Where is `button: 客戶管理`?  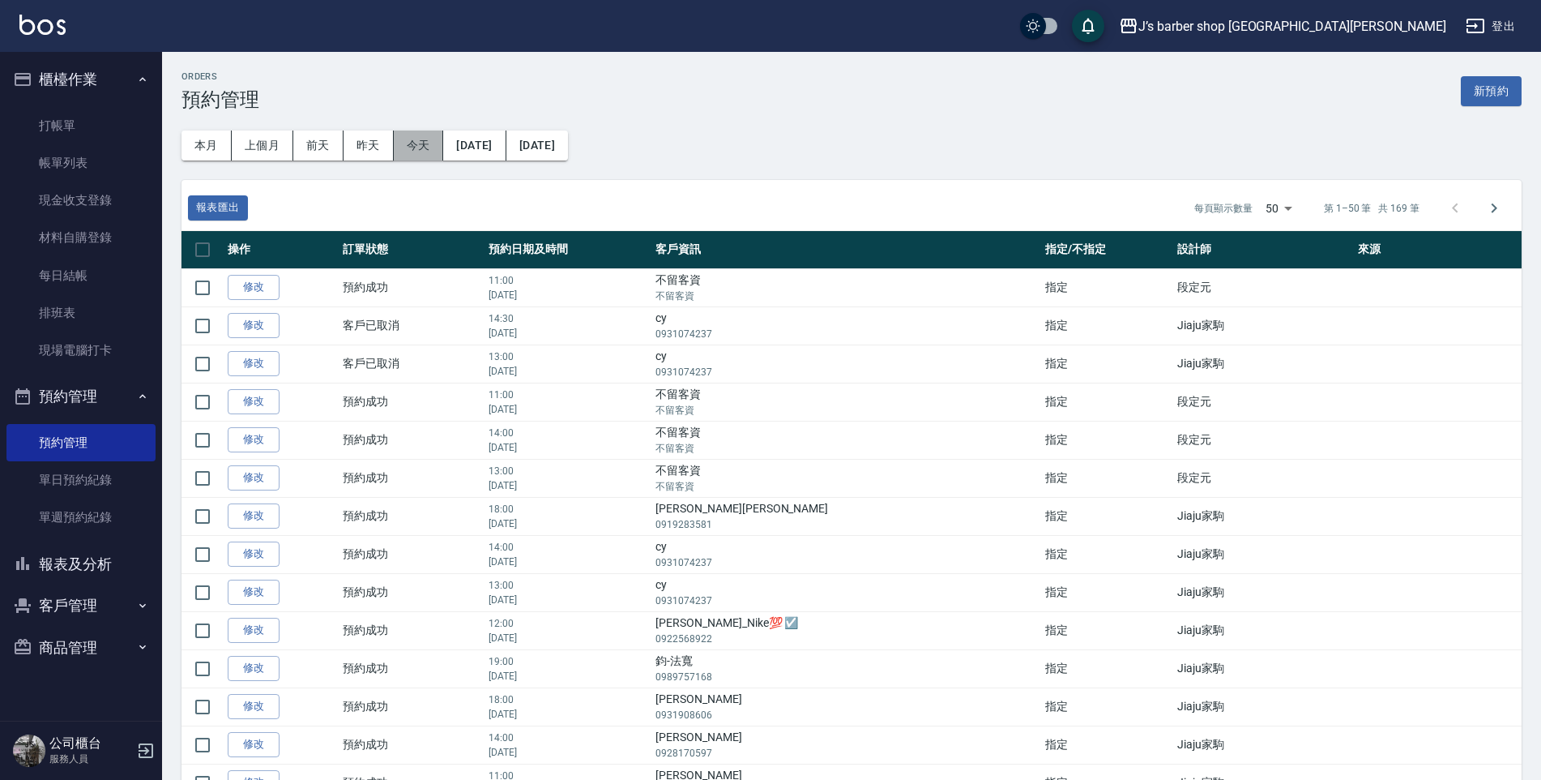 button: 客戶管理 is located at coordinates (81, 605).